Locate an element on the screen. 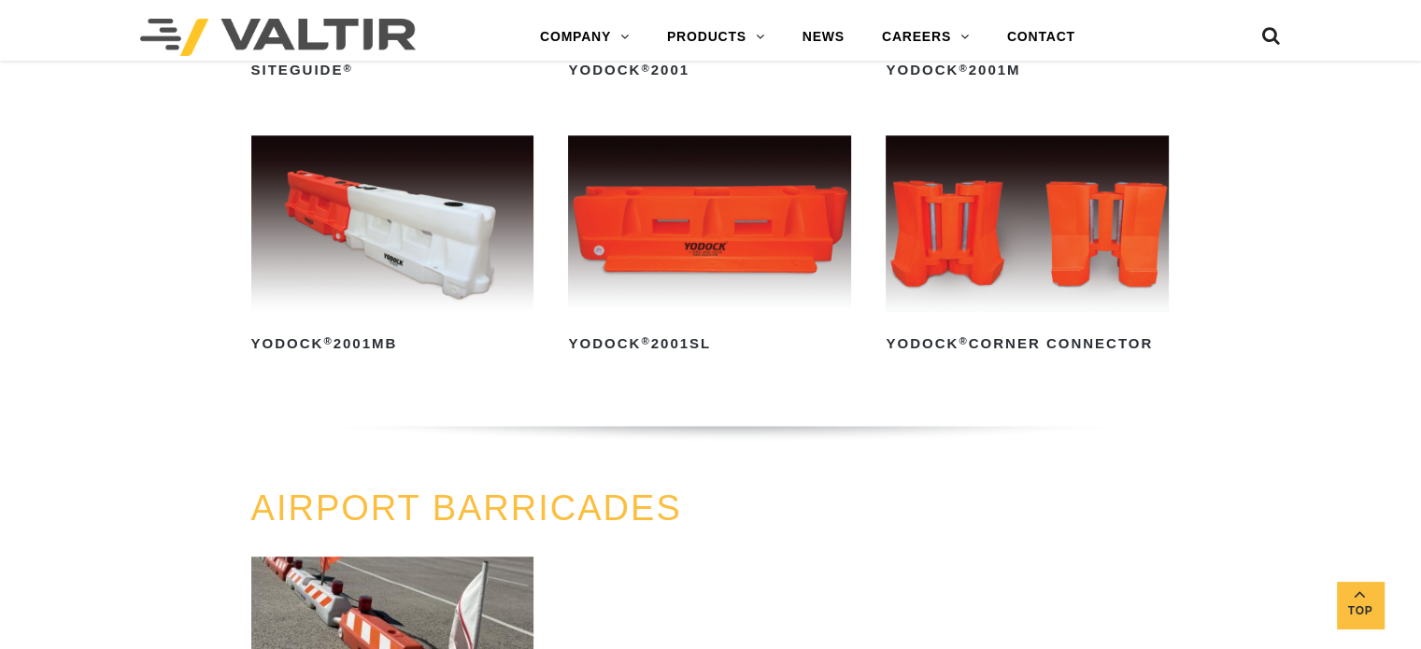 Image resolution: width=1421 pixels, height=649 pixels. h2: SiteGuide is located at coordinates (392, 71).